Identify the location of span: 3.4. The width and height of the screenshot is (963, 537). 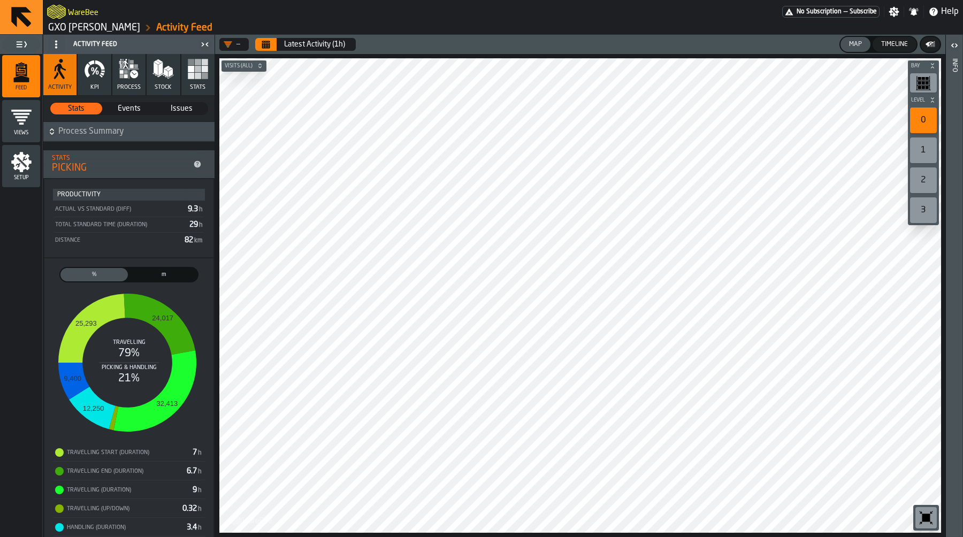
(195, 527).